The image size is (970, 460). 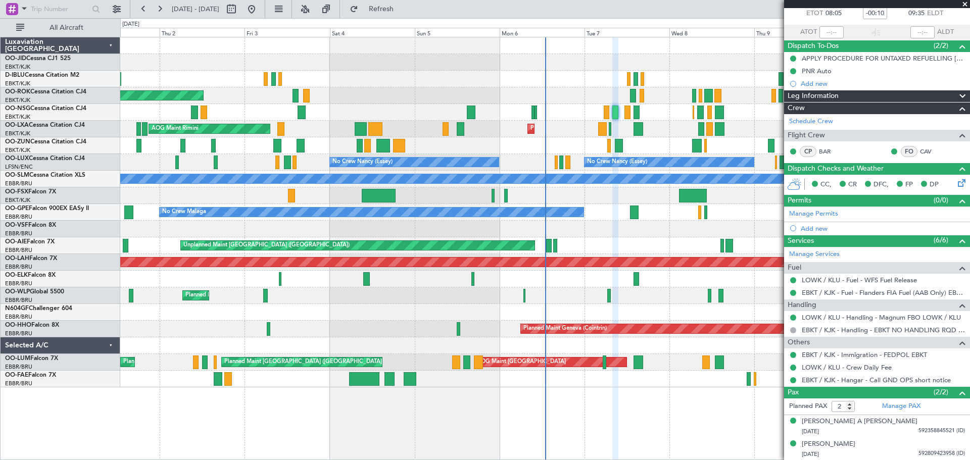 What do you see at coordinates (18, 325) in the screenshot?
I see `span: OO-HHO` at bounding box center [18, 325].